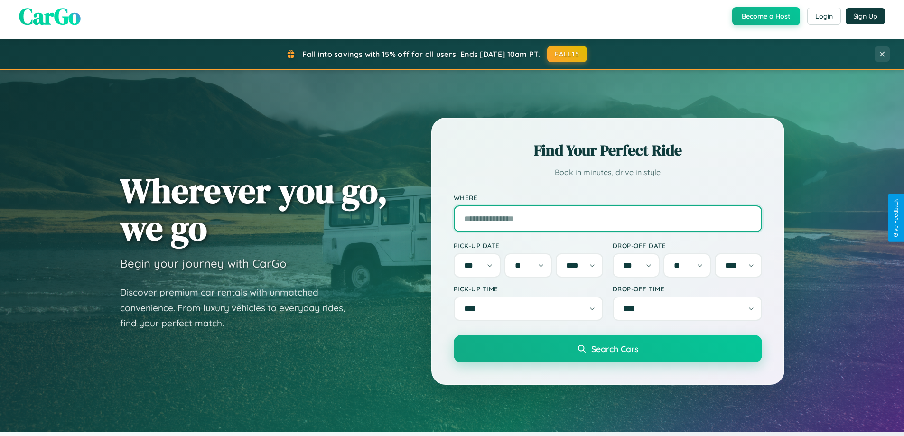 This screenshot has width=904, height=436. Describe the element at coordinates (865, 16) in the screenshot. I see `button: Sign Up` at that location.